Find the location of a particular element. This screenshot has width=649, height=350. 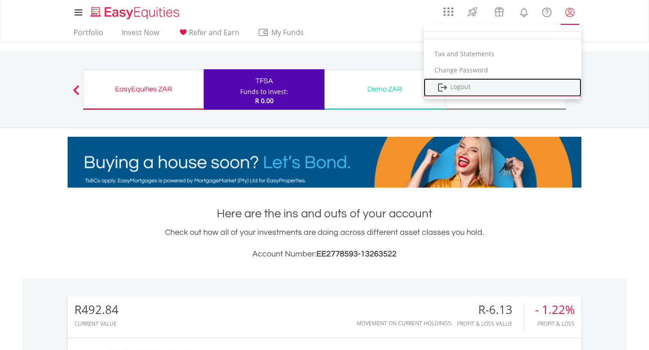

h1: Here are the ins and outs of your account is located at coordinates (324, 214).